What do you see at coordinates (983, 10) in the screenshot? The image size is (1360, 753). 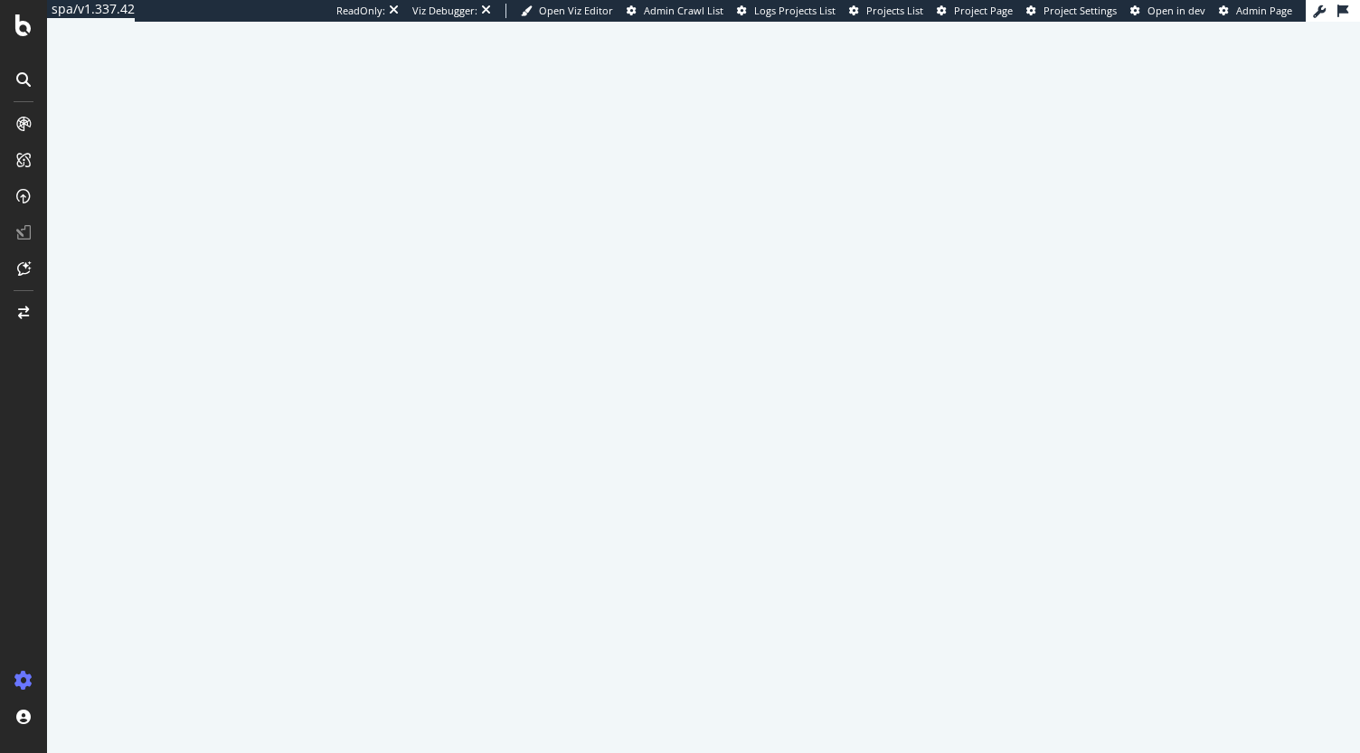 I see `span: Project Page` at bounding box center [983, 10].